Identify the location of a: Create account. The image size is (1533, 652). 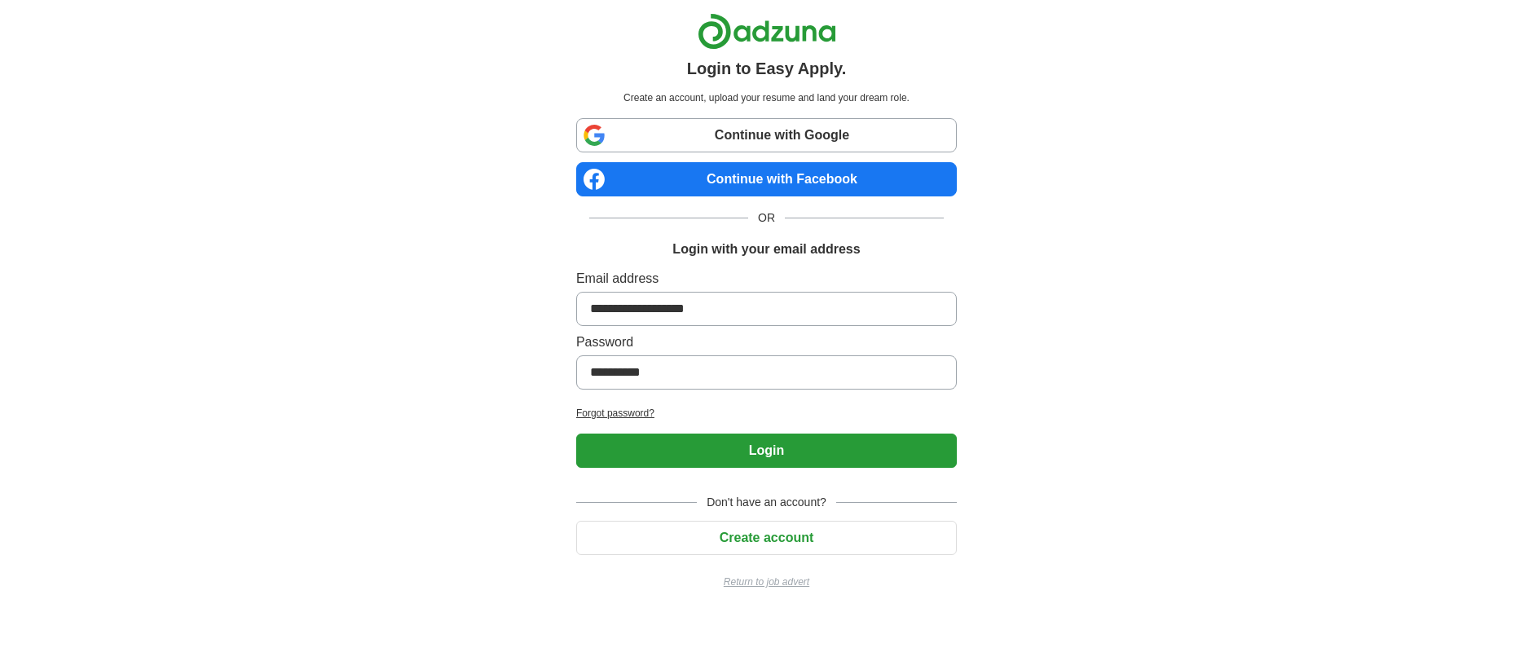
(766, 537).